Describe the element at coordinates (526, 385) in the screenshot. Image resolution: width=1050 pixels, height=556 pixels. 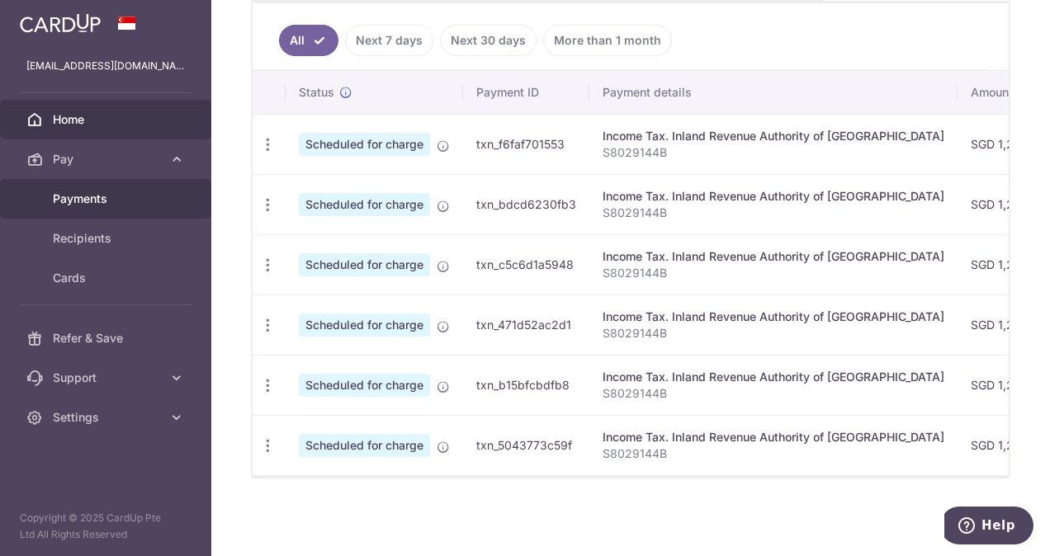
I see `td: txn_b15bfcbdfb8` at that location.